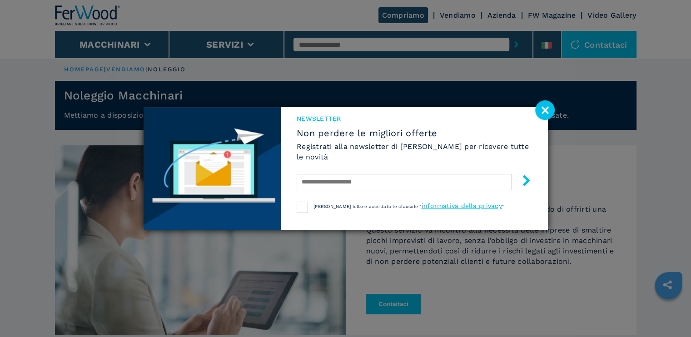 The height and width of the screenshot is (337, 691). What do you see at coordinates (521, 182) in the screenshot?
I see `button: submit-button` at bounding box center [521, 182].